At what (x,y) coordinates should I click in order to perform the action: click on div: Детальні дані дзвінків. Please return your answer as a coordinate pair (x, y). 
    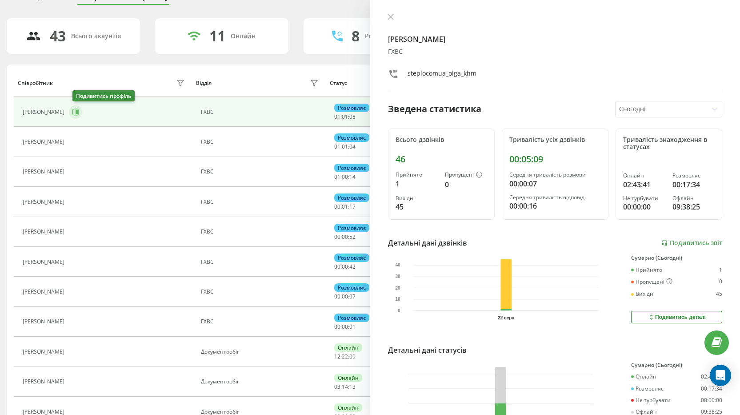
    Looking at the image, I should click on (428, 243).